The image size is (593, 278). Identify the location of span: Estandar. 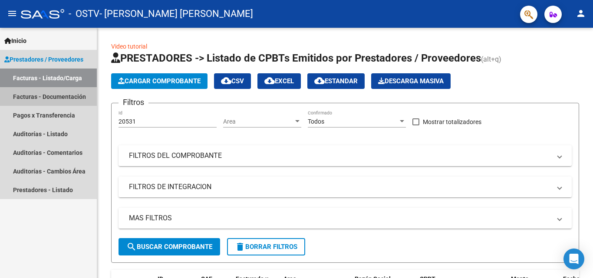
(336, 81).